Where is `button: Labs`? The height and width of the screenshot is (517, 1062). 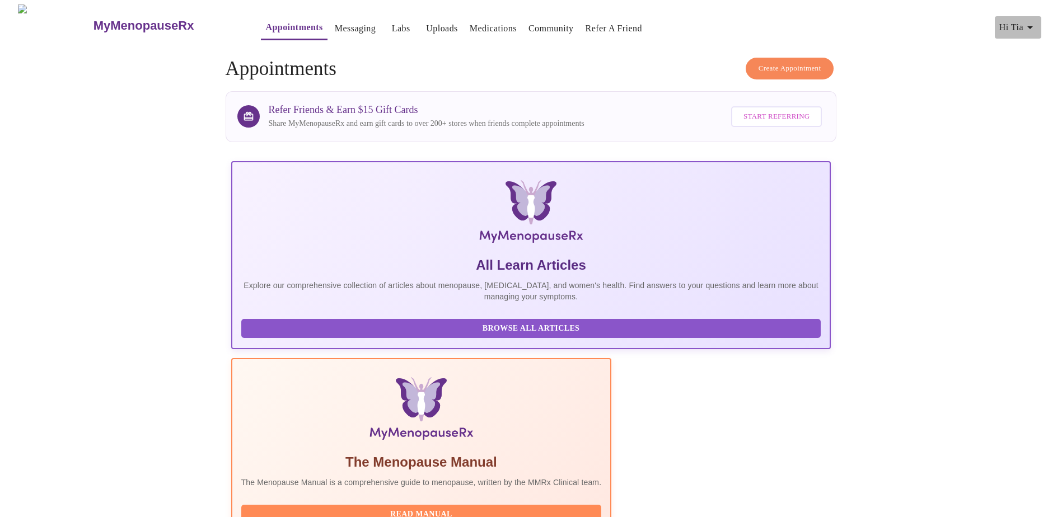 button: Labs is located at coordinates (401, 29).